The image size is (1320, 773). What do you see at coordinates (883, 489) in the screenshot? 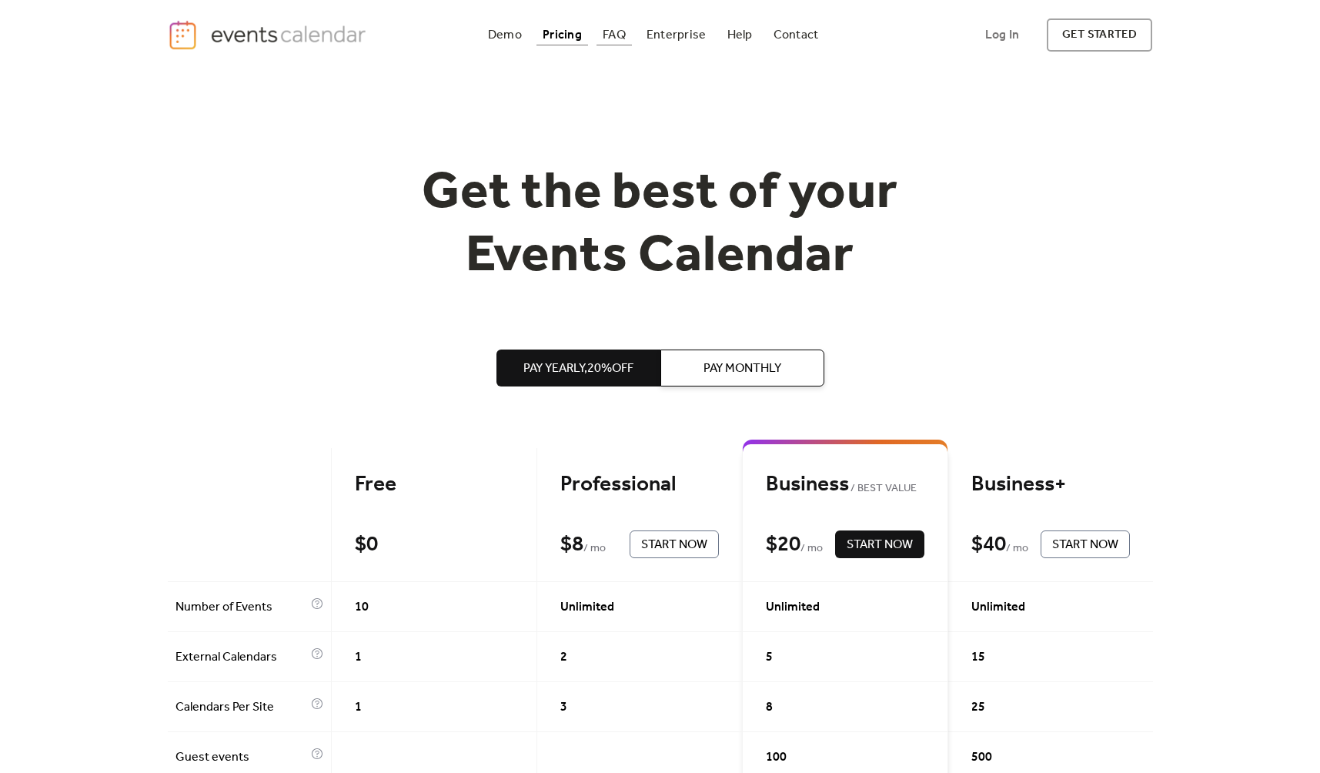
I see `span: BEST VALUE` at bounding box center [883, 489].